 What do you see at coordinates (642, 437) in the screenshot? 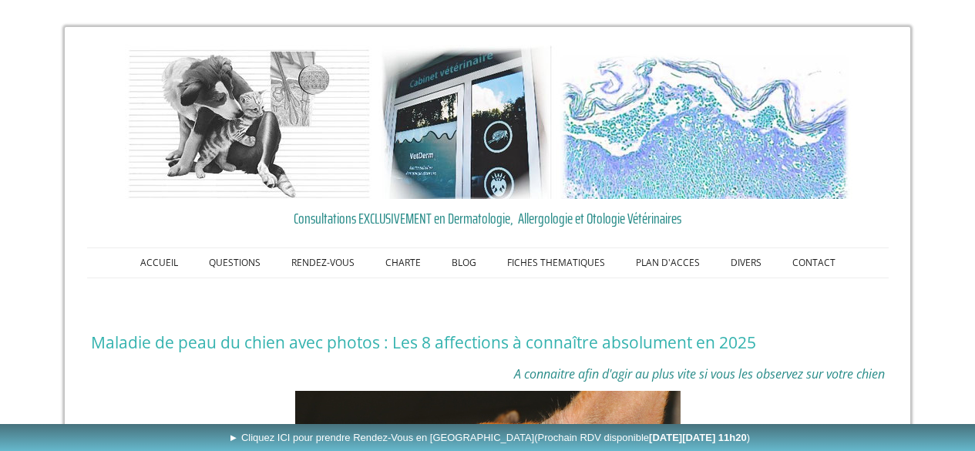
I see `span: (Prochain RDV disponible )` at bounding box center [642, 437].